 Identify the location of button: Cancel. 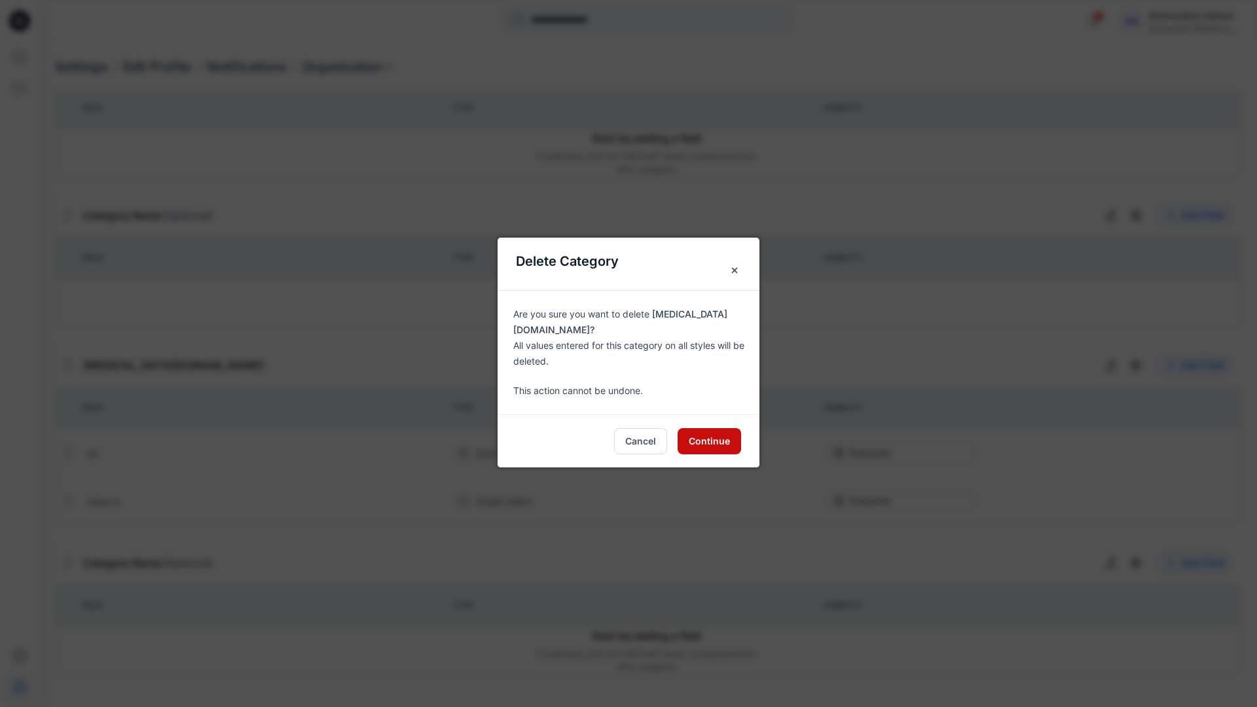
(640, 441).